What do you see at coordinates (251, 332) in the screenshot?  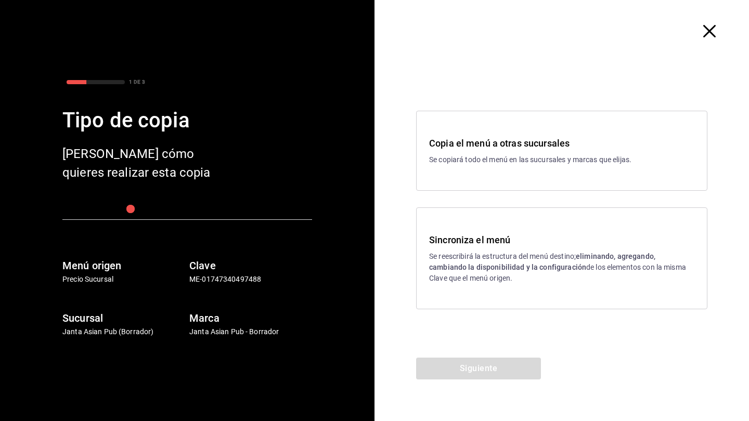 I see `p: Janta Asian Pub - Borrador` at bounding box center [251, 332].